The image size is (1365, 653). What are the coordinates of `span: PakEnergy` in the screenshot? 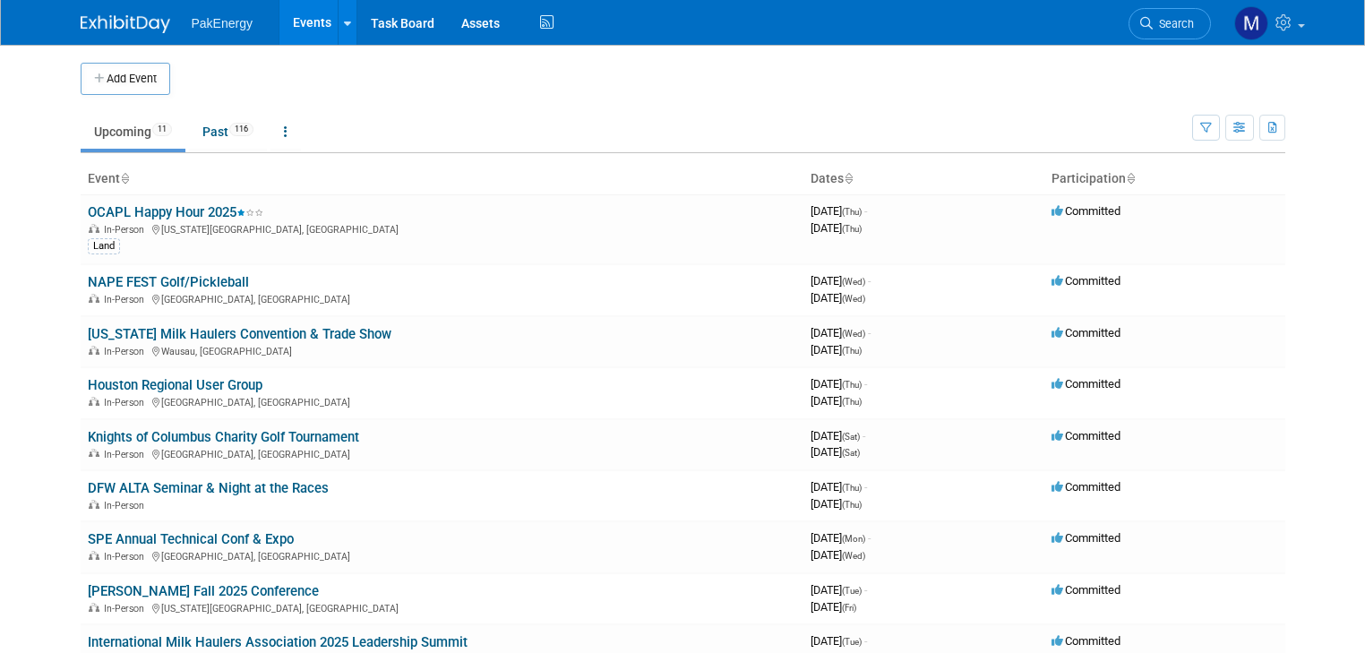 It's located at (222, 23).